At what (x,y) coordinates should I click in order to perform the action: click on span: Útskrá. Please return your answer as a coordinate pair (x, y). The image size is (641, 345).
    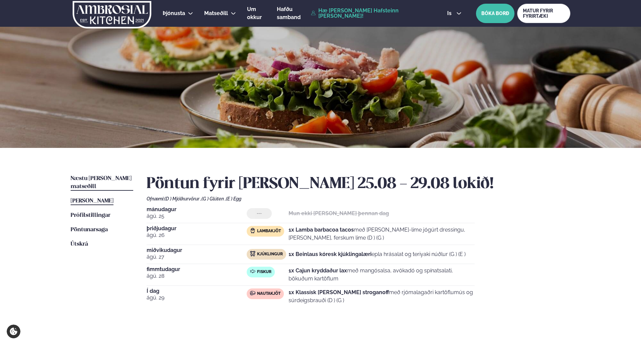
    Looking at the image, I should click on (79, 244).